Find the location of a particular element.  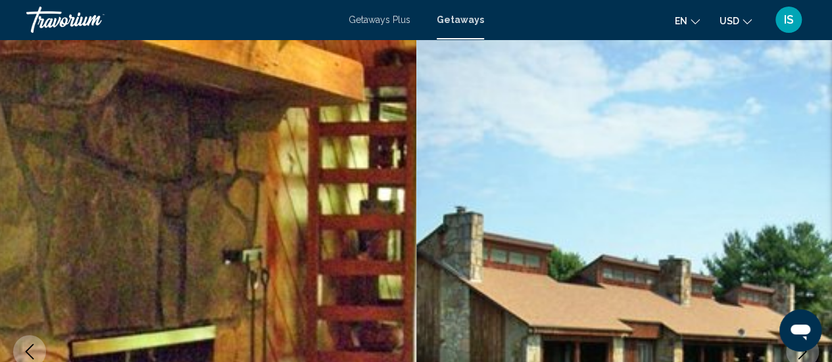

span: USD is located at coordinates (729, 21).